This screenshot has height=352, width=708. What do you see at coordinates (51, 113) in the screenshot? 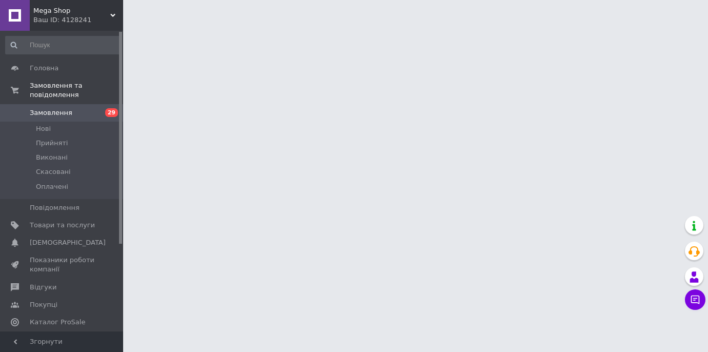
I see `span: Замовлення` at bounding box center [51, 113].